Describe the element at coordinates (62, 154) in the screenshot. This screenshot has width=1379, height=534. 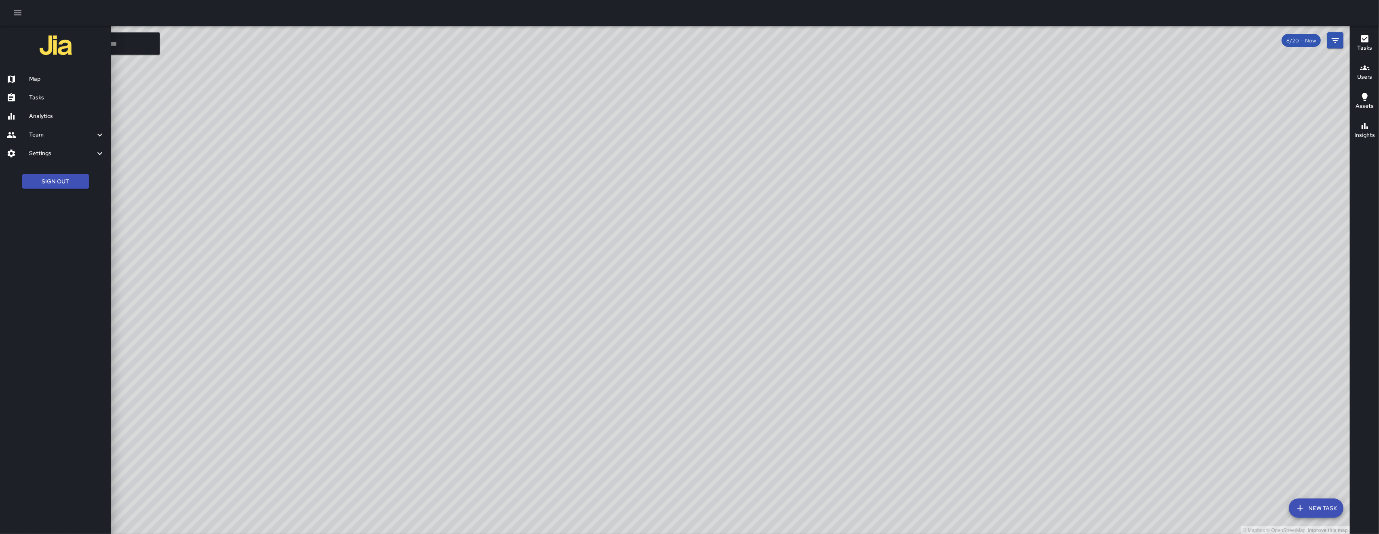
I see `h6: Settings` at that location.